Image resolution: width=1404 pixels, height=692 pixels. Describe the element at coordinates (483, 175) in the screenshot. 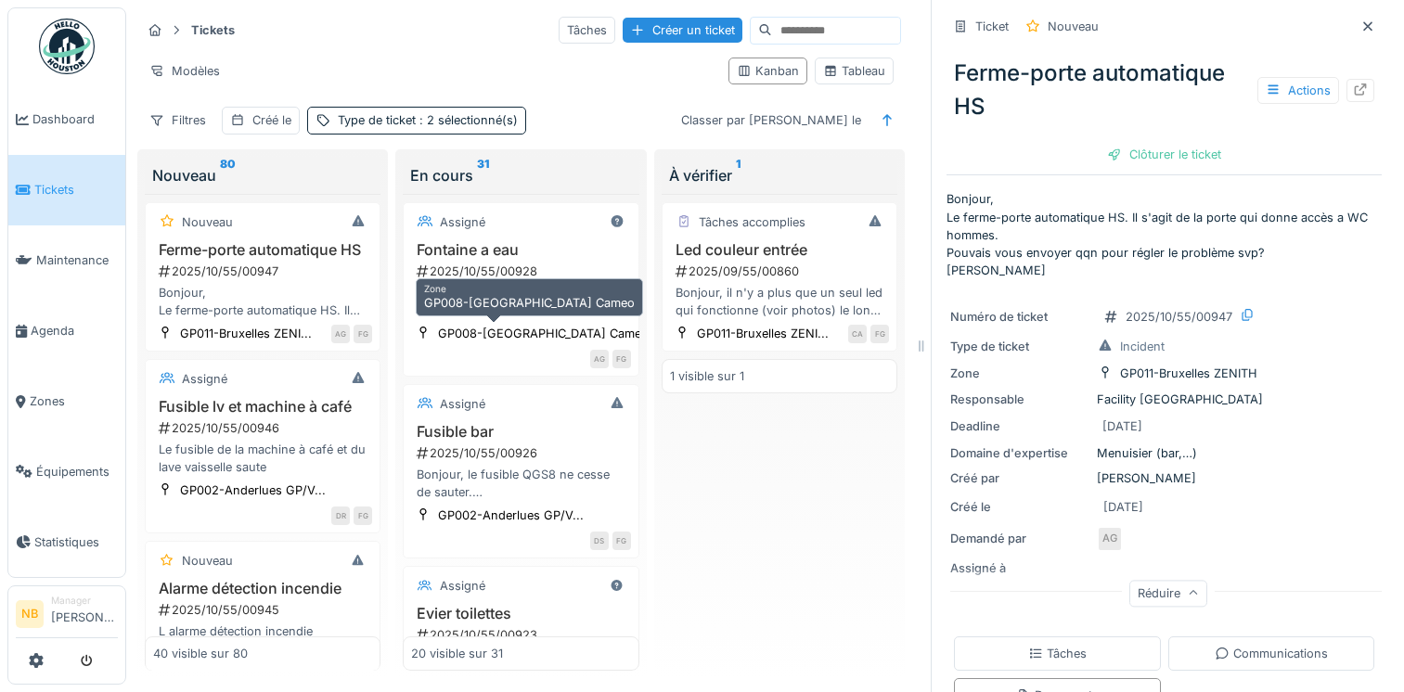

I see `sup: 31` at that location.